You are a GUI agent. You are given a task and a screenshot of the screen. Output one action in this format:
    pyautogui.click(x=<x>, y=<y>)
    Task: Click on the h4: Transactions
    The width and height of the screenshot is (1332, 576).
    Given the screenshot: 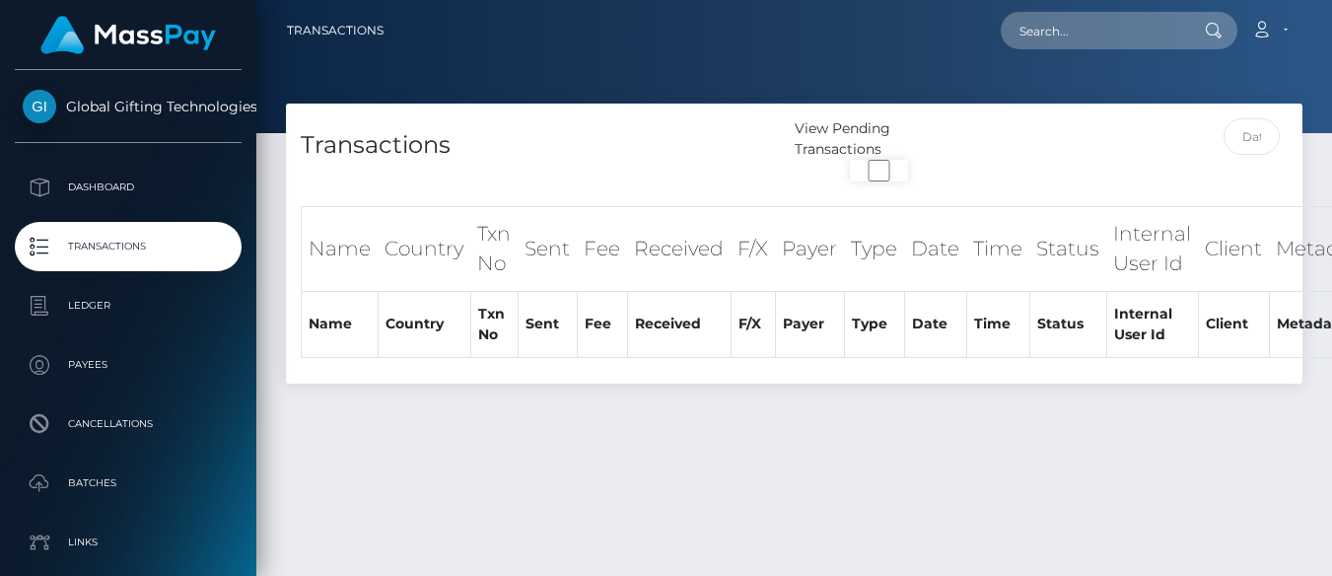 What is the action you would take?
    pyautogui.click(x=540, y=145)
    